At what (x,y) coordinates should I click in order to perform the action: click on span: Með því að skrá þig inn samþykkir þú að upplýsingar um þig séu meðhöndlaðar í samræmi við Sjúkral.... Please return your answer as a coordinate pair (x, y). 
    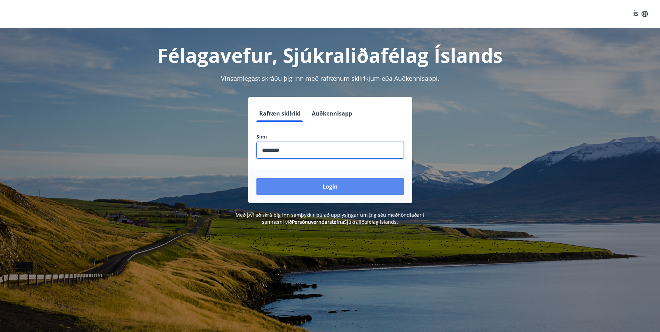
    Looking at the image, I should click on (330, 218).